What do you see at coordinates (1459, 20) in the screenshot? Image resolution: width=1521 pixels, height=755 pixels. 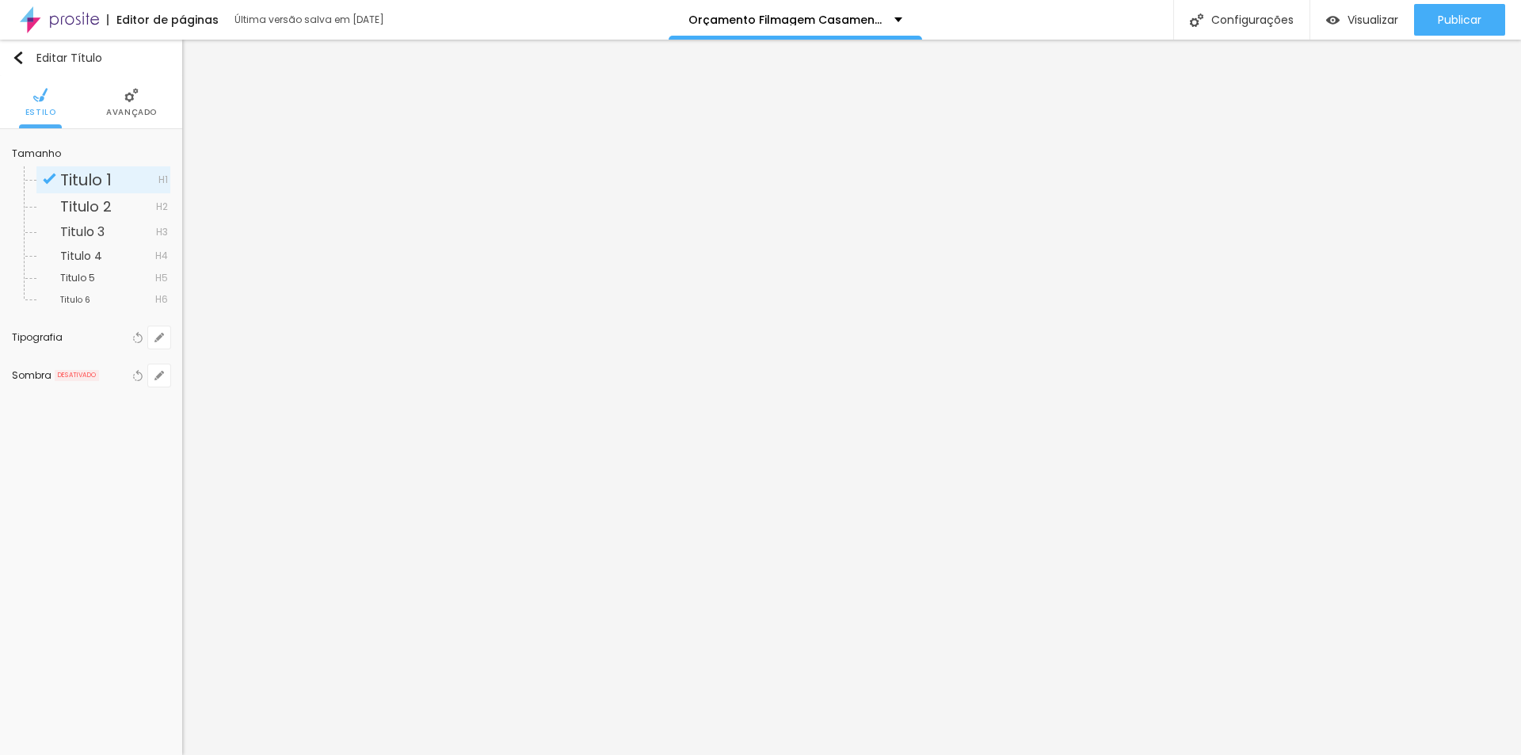 I see `button: Publicar` at bounding box center [1459, 20].